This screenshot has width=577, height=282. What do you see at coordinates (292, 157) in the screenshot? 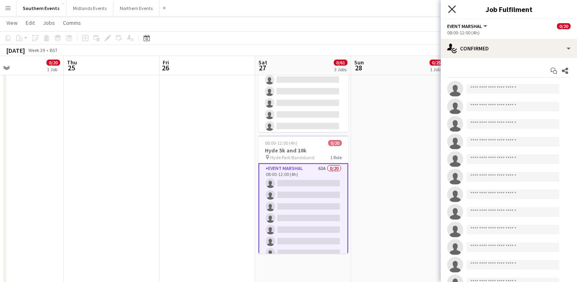
I see `span: Hyde Park Bandstand` at bounding box center [292, 157].